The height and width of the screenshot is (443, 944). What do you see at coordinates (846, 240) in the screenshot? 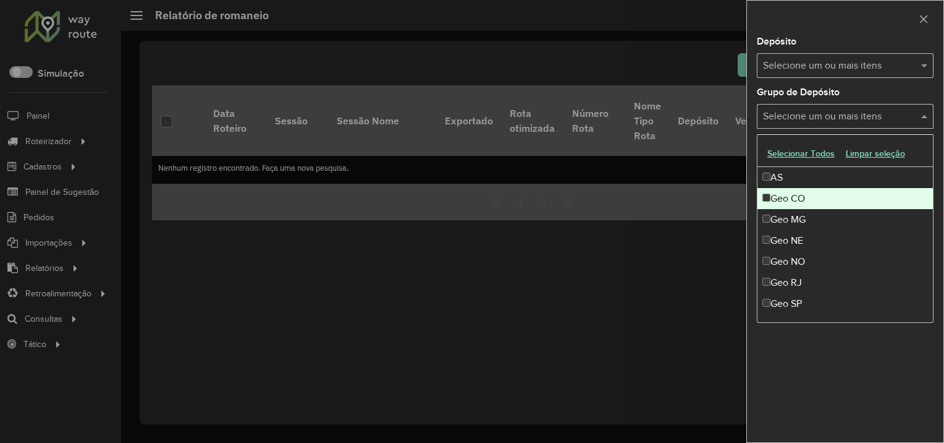
I see `div: Geo NE` at bounding box center [846, 240].